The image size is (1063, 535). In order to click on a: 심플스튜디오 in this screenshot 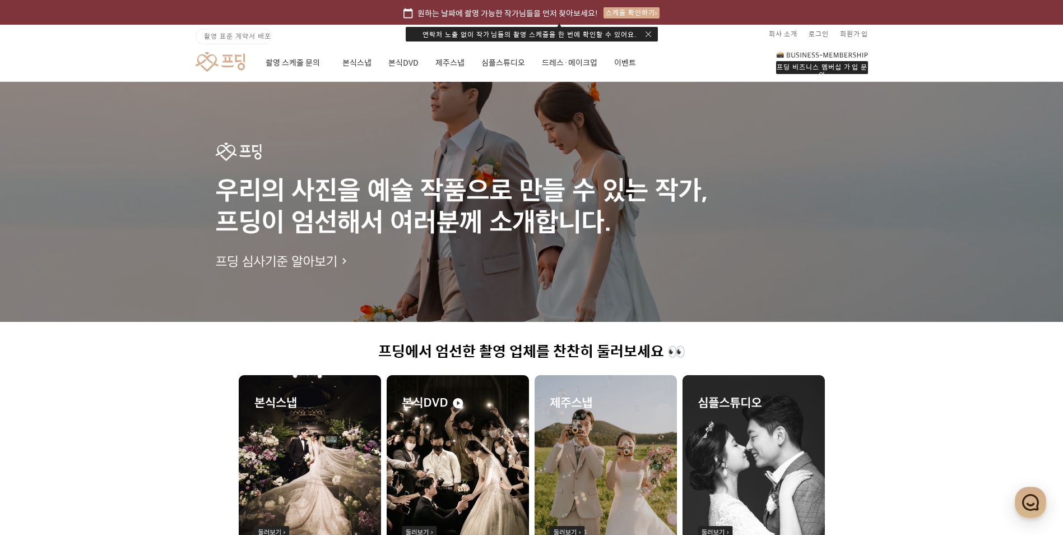, I will do `click(503, 63)`.